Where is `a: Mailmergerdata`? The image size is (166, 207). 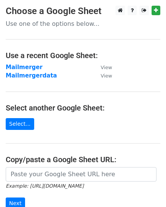 a: Mailmergerdata is located at coordinates (31, 76).